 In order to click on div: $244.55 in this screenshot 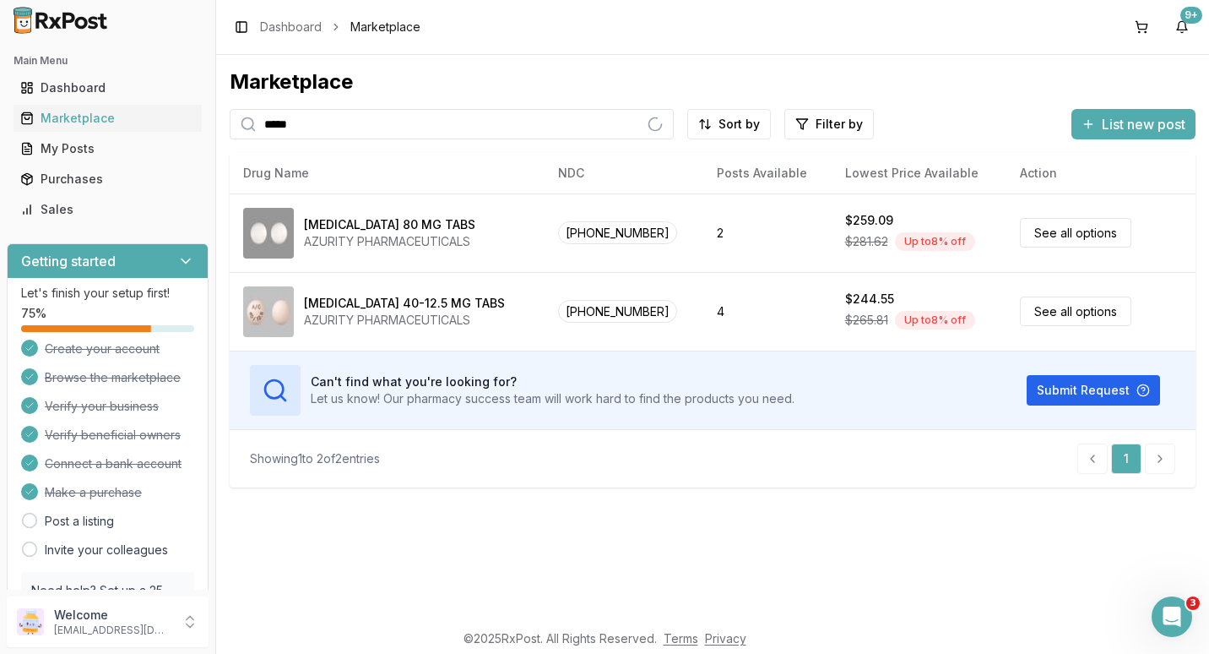, I will do `click(870, 299)`.